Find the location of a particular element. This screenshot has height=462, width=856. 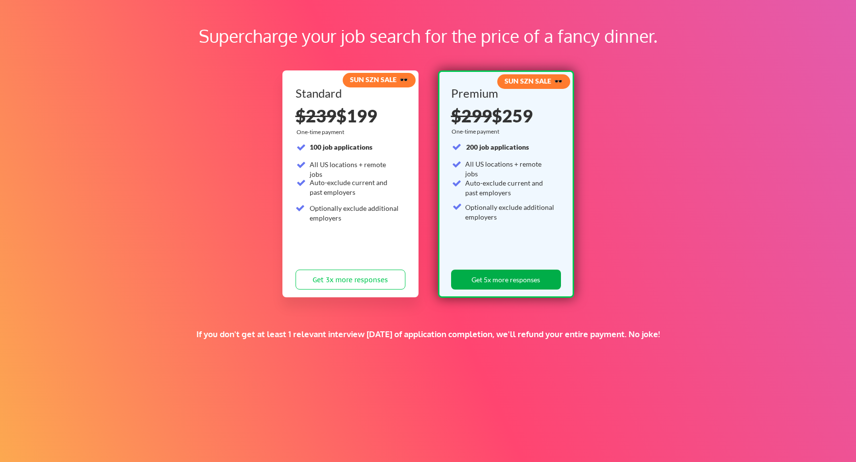

button: Get 5x more responses is located at coordinates (506, 279).